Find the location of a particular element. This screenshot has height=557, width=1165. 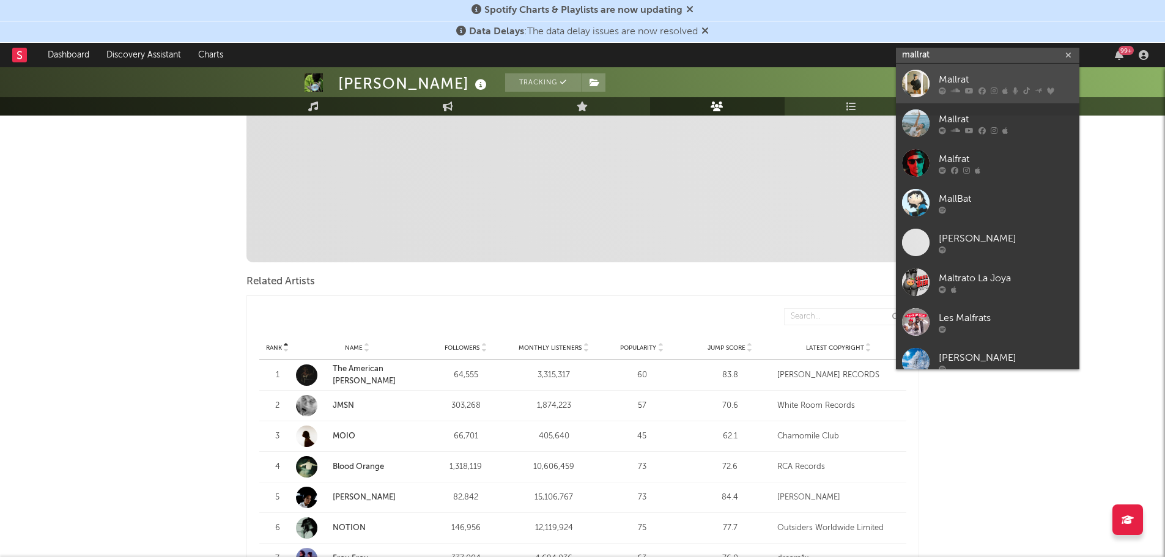

div: RCA Records is located at coordinates (838, 467).